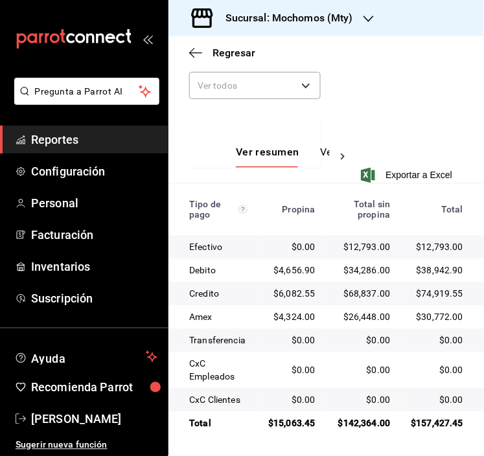  I want to click on button: Ver resumen, so click(268, 157).